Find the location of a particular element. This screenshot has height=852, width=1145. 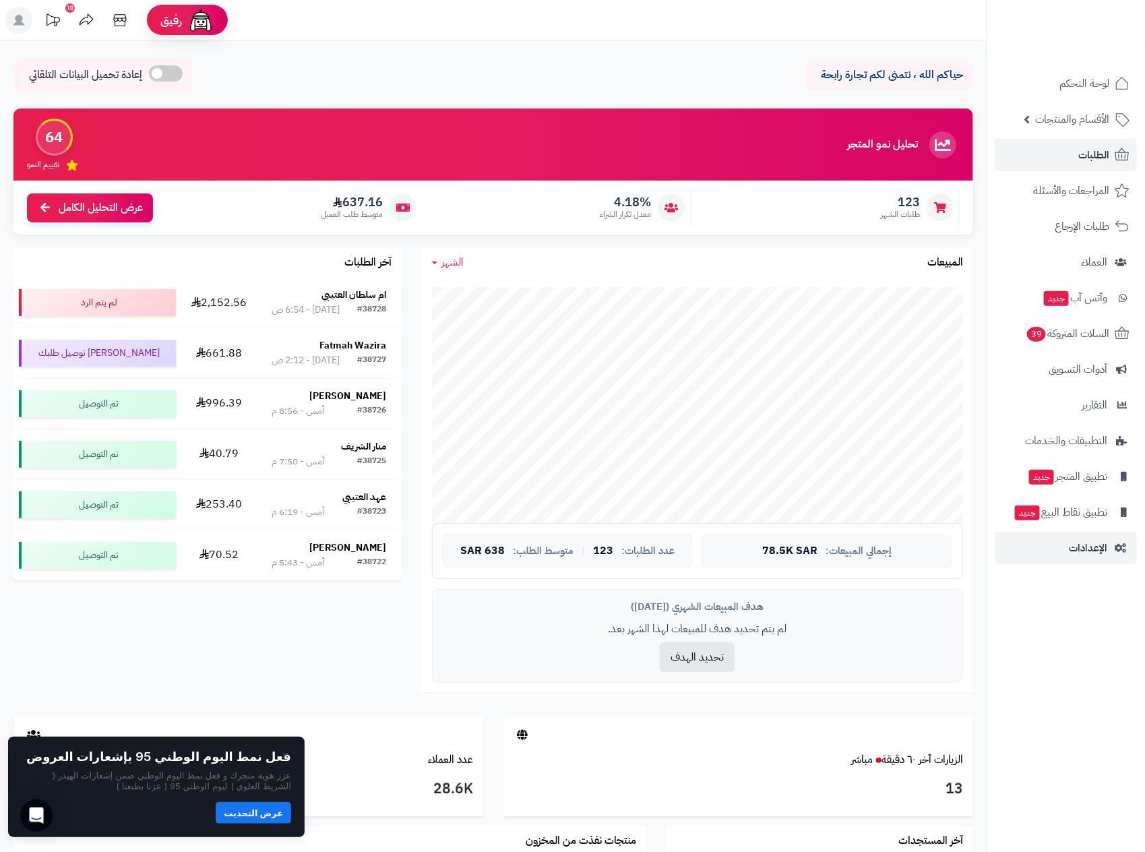

a: وآتس آبجديد is located at coordinates (1066, 298).